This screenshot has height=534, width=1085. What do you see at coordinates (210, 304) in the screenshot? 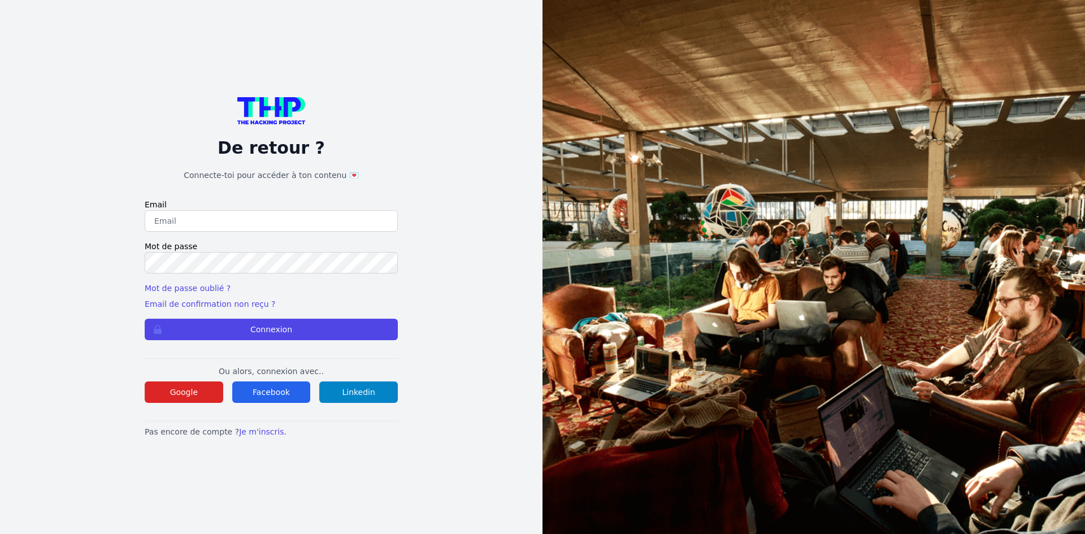
I see `a: Email de confirmation non reçu ?` at bounding box center [210, 304].